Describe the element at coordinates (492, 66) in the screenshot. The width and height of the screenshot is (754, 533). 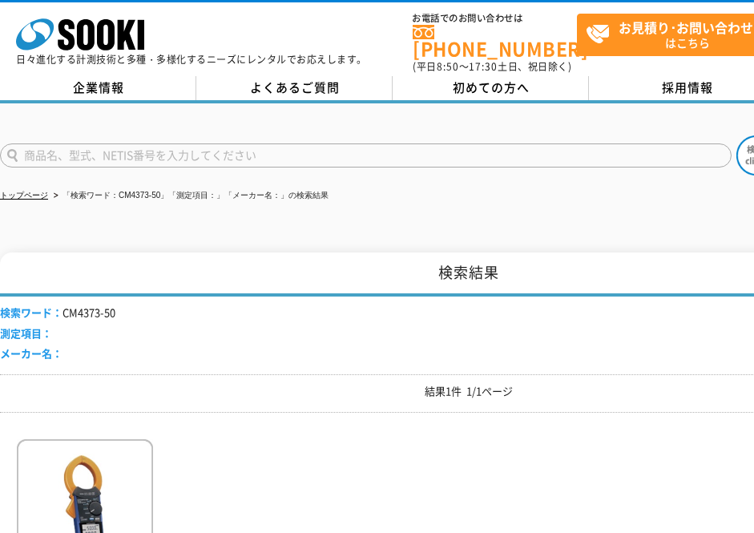
I see `span: (平日 ～ 土日、祝日除く)` at that location.